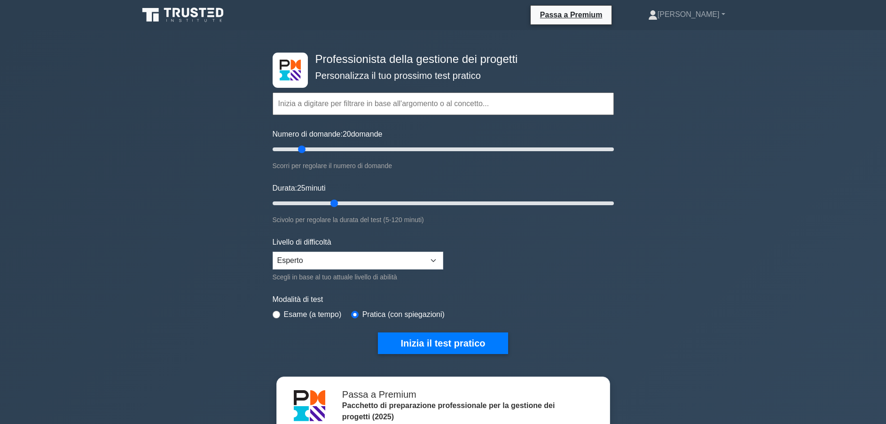  I want to click on input: Inizia a digitare per filtrare in base all'argomento o al concetto..., so click(443, 104).